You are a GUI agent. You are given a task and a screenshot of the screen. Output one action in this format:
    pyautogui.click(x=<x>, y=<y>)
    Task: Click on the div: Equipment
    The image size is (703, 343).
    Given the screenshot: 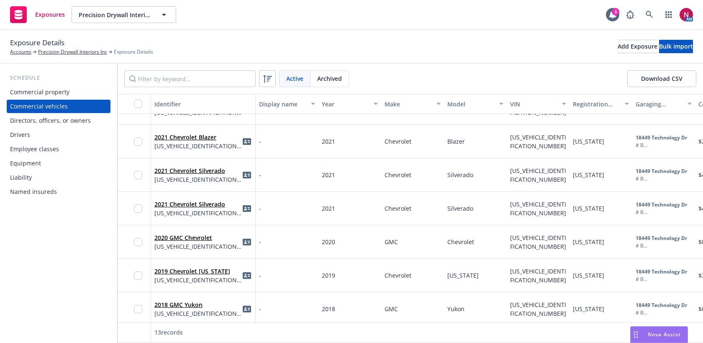 What is the action you would take?
    pyautogui.click(x=26, y=163)
    